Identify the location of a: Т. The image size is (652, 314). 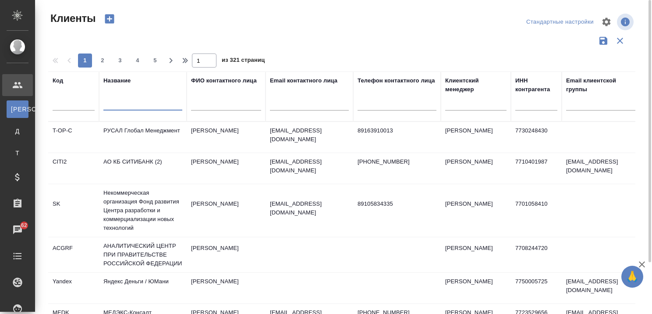
(18, 153).